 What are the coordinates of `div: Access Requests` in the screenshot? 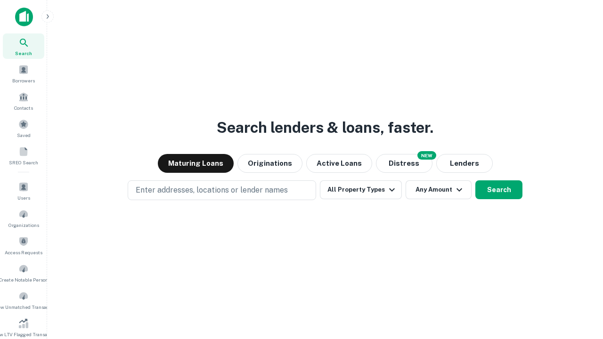 It's located at (24, 245).